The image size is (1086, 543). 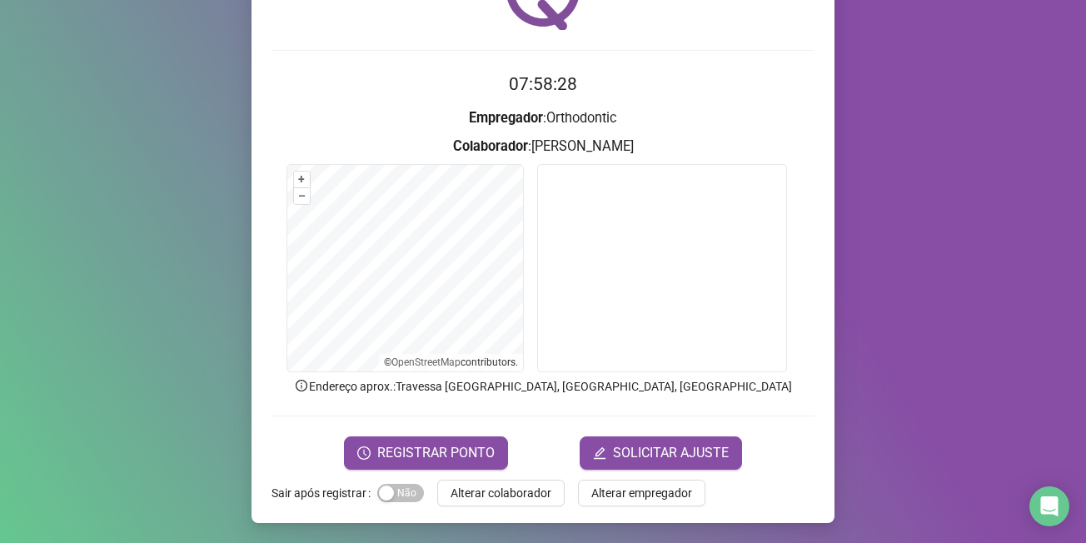 What do you see at coordinates (543, 84) in the screenshot?
I see `time: 07:58:28` at bounding box center [543, 84].